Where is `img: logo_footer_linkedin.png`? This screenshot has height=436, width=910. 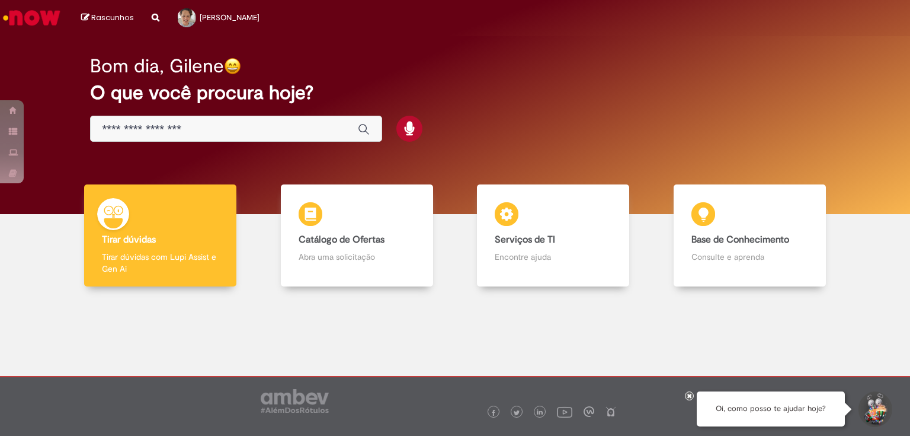 img: logo_footer_linkedin.png is located at coordinates (540, 412).